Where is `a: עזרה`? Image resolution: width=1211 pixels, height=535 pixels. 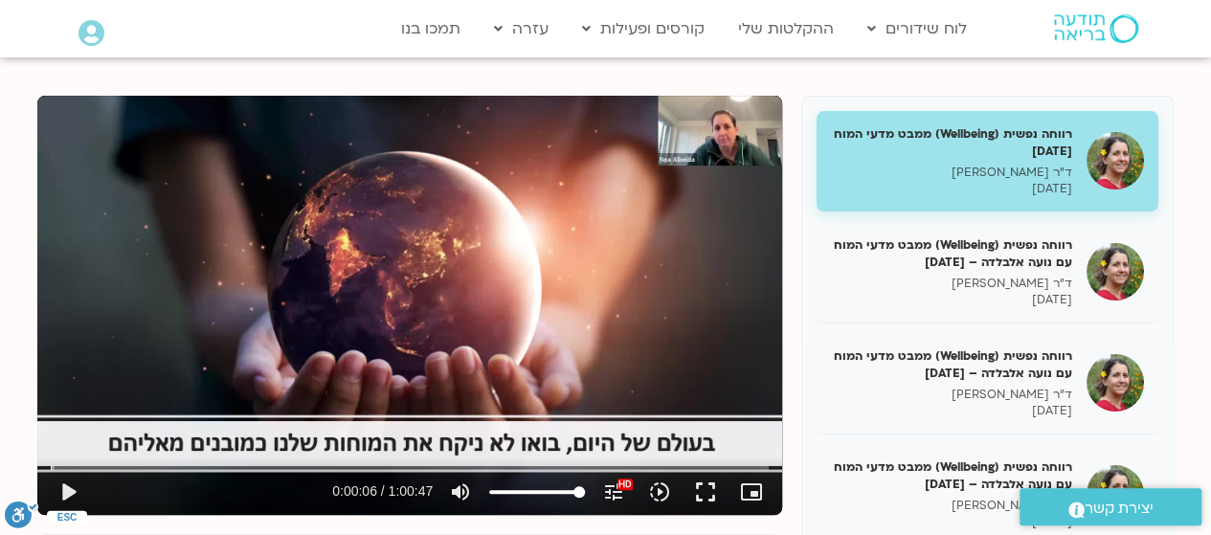 a: עזרה is located at coordinates (521, 29).